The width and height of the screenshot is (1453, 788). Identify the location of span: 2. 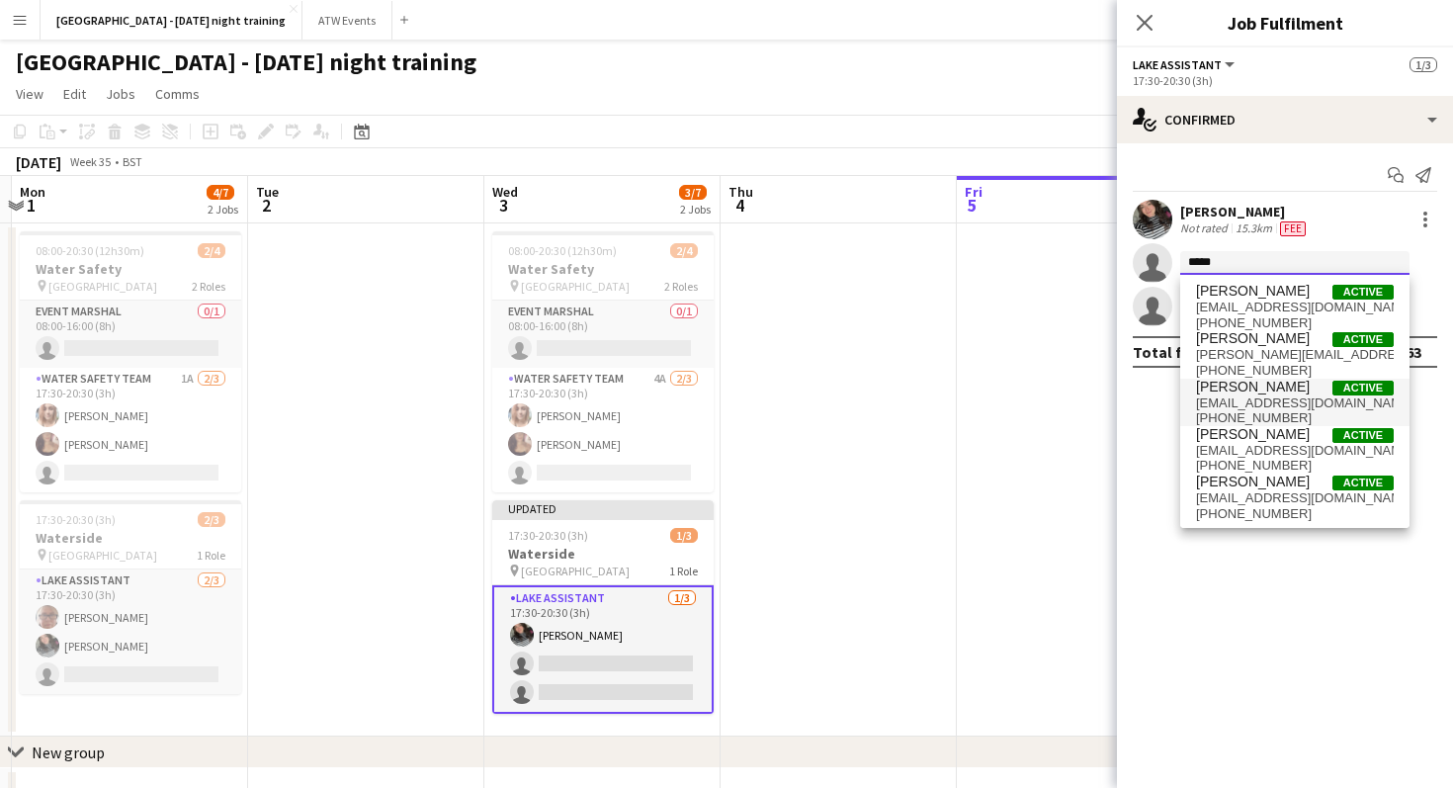
(266, 205).